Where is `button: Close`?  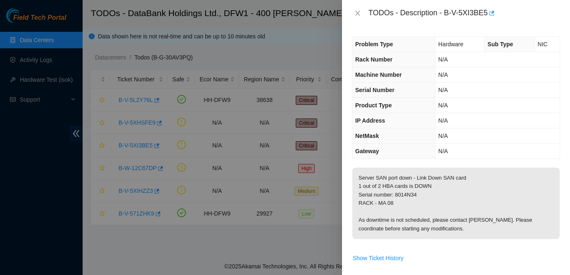 button: Close is located at coordinates (358, 13).